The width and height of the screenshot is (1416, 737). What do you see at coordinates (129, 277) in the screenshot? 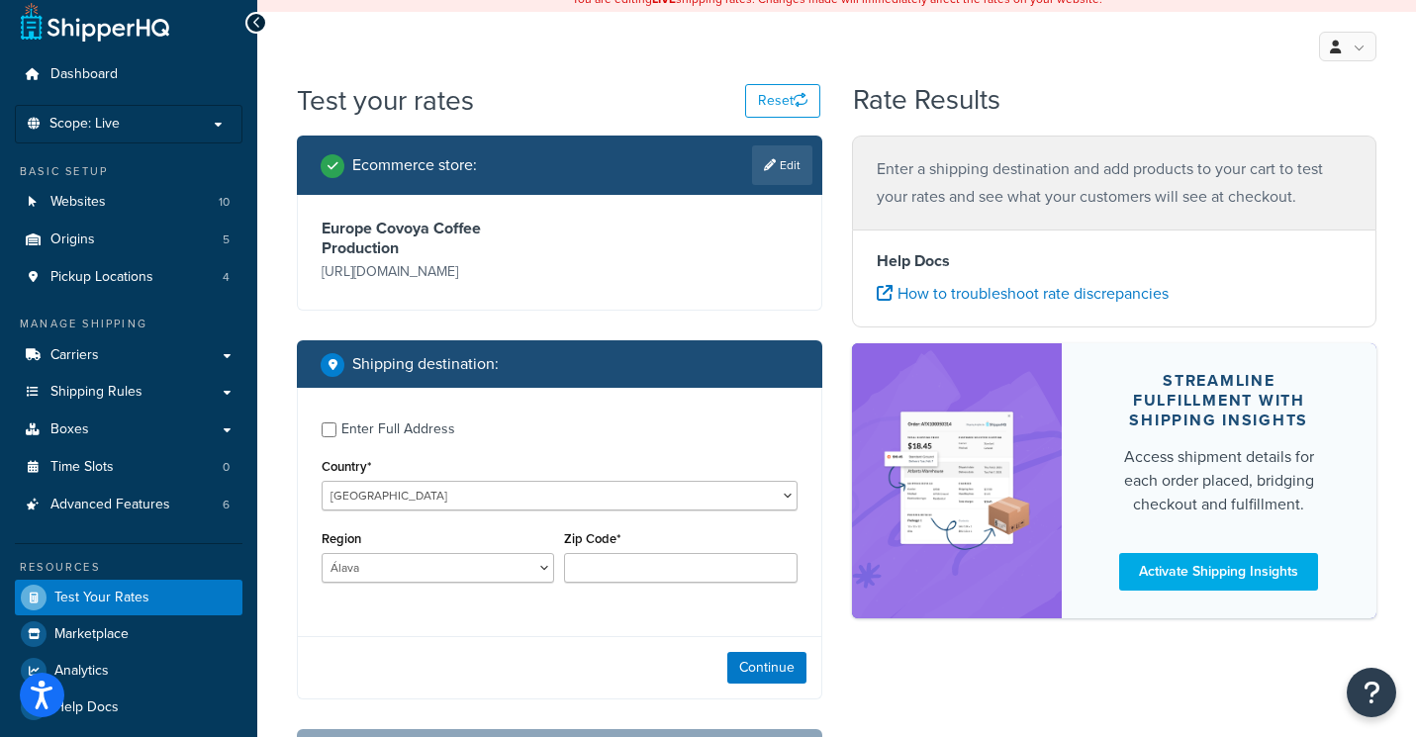
I see `a: Pickup Locations4` at bounding box center [129, 277].